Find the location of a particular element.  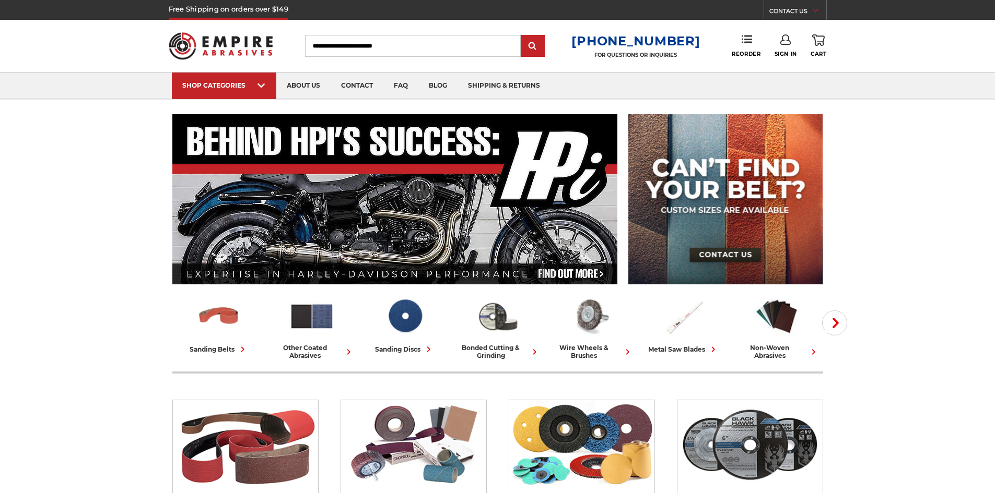

a: Reorder is located at coordinates (746, 45).